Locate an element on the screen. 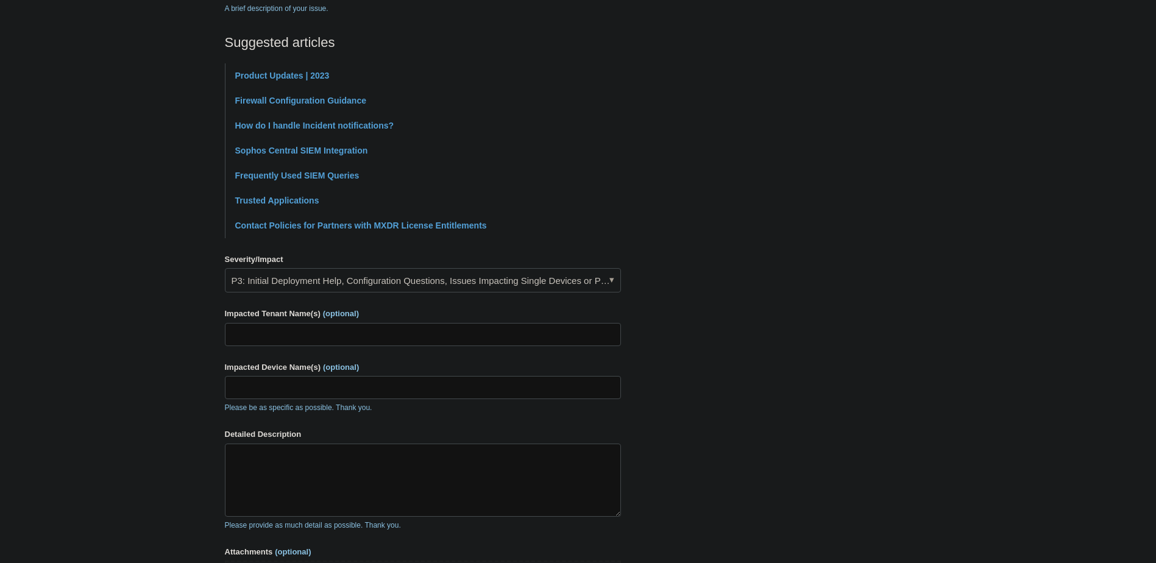 The image size is (1156, 563). a: Frequently Used SIEM Queries is located at coordinates (297, 176).